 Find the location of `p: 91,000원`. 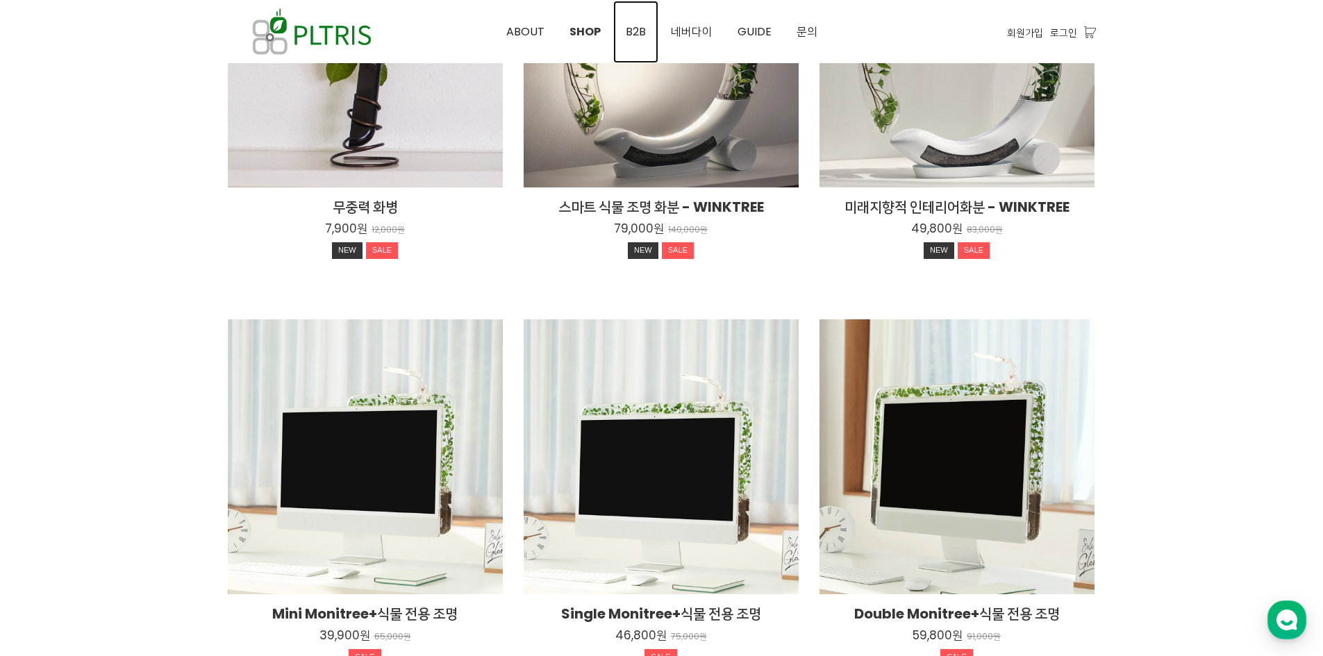

p: 91,000원 is located at coordinates (983, 637).